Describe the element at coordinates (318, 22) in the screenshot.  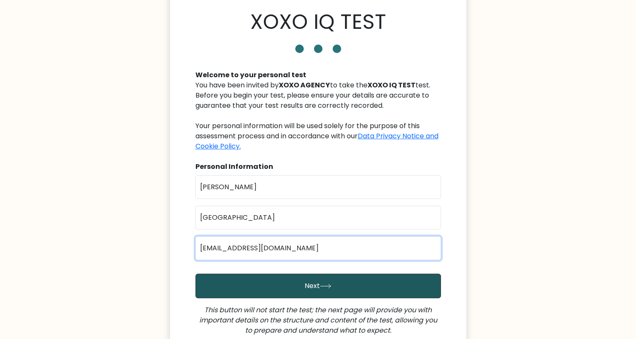
I see `h1: XOXO IQ TEST` at that location.